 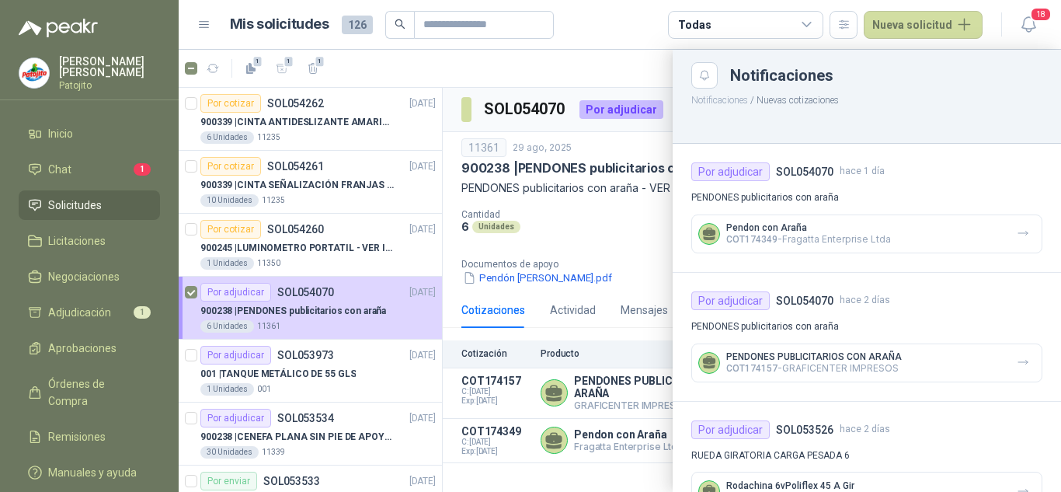 I want to click on span: Negociaciones, so click(x=84, y=277).